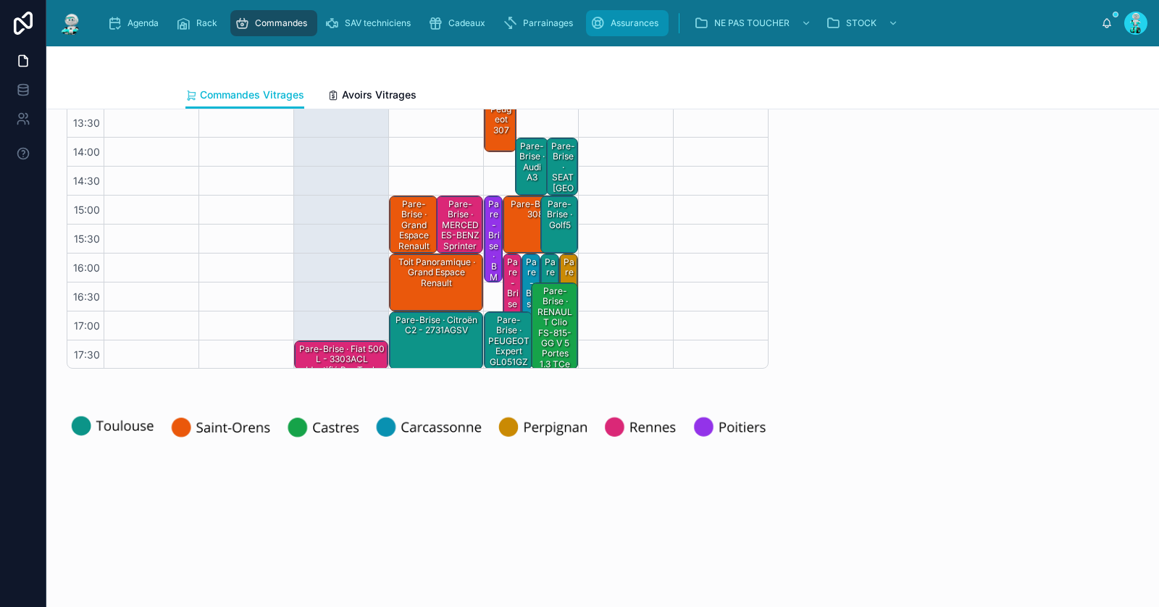  What do you see at coordinates (86, 122) in the screenshot?
I see `span: 13:30` at bounding box center [86, 122].